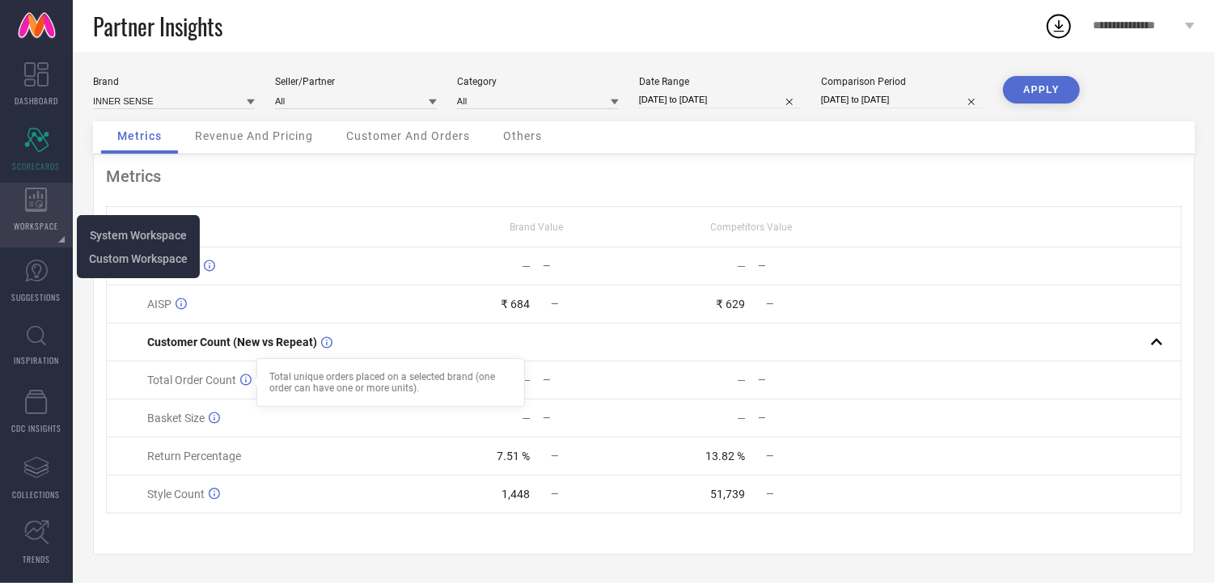 This screenshot has width=1215, height=583. Describe the element at coordinates (158, 26) in the screenshot. I see `span: Partner Insights` at that location.